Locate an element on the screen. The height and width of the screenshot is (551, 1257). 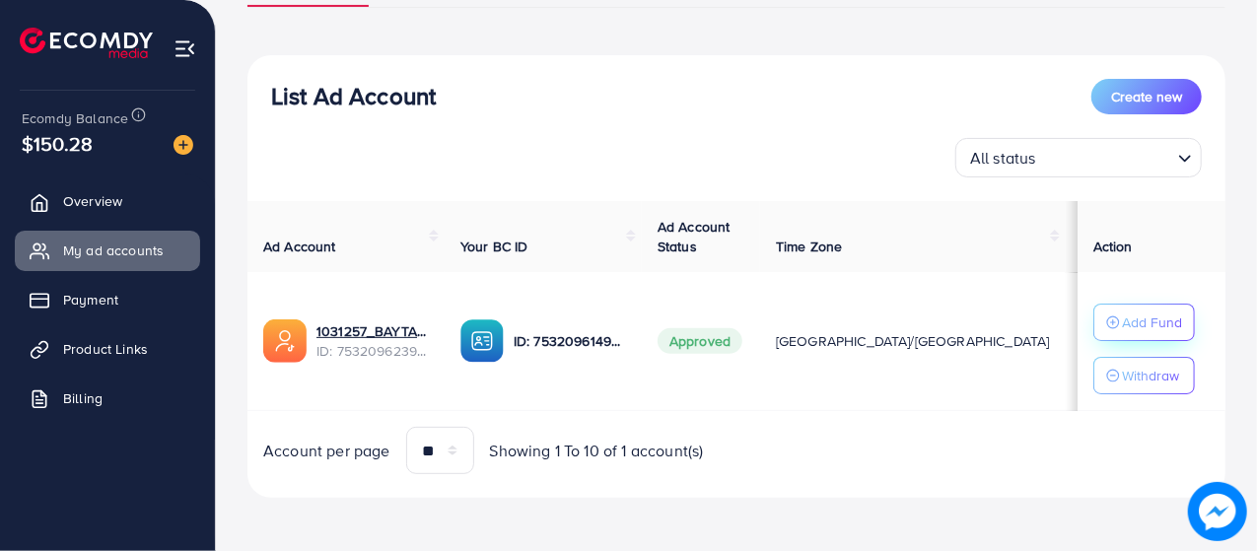
img: ic-ba-acc.ded83a64.svg is located at coordinates (482, 341).